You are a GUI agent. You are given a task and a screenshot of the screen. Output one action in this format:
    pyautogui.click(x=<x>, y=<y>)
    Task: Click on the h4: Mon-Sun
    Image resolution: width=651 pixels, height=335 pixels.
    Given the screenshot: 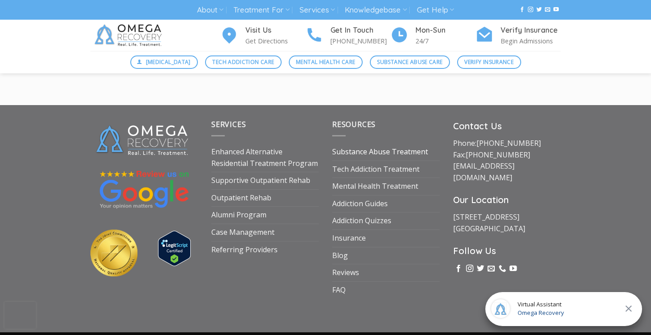 What is the action you would take?
    pyautogui.click(x=445, y=30)
    